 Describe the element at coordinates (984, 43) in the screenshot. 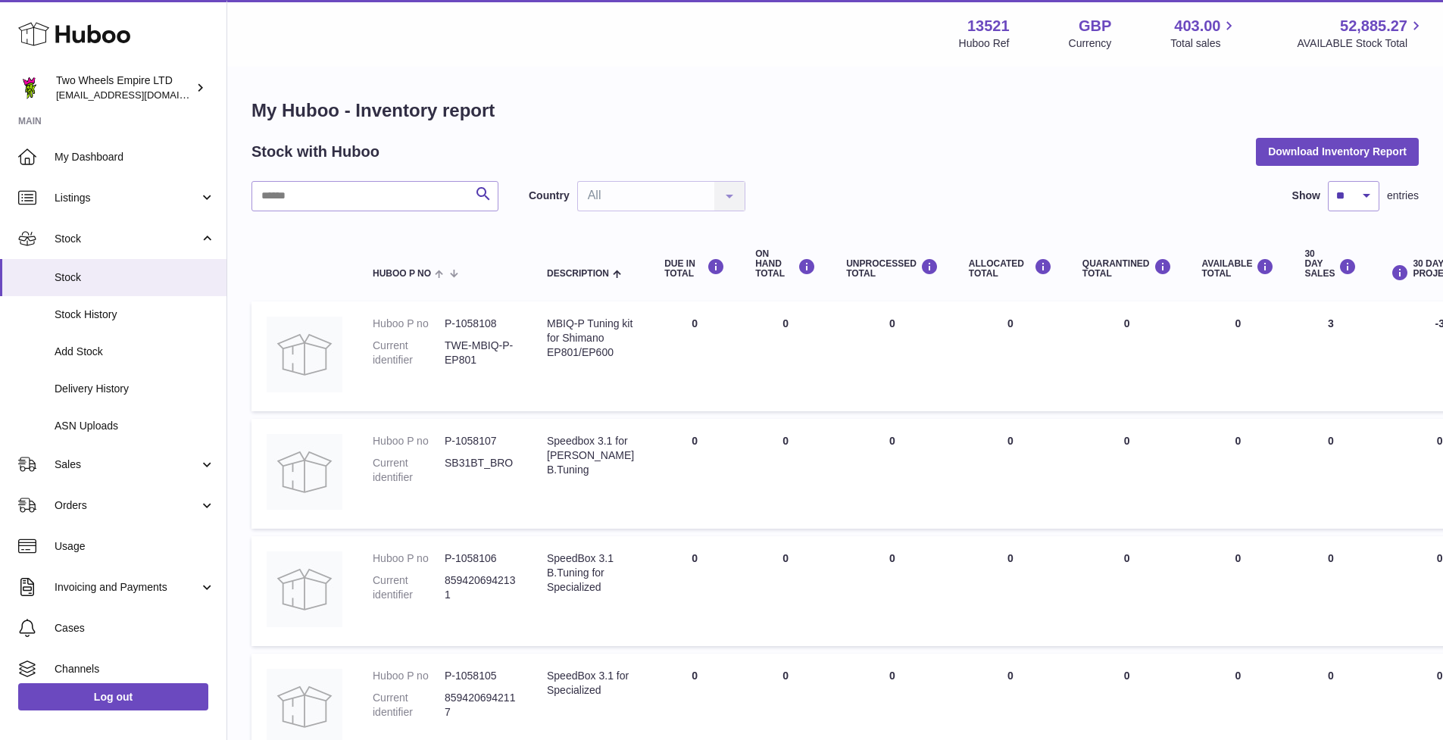

I see `div: Huboo Ref` at that location.